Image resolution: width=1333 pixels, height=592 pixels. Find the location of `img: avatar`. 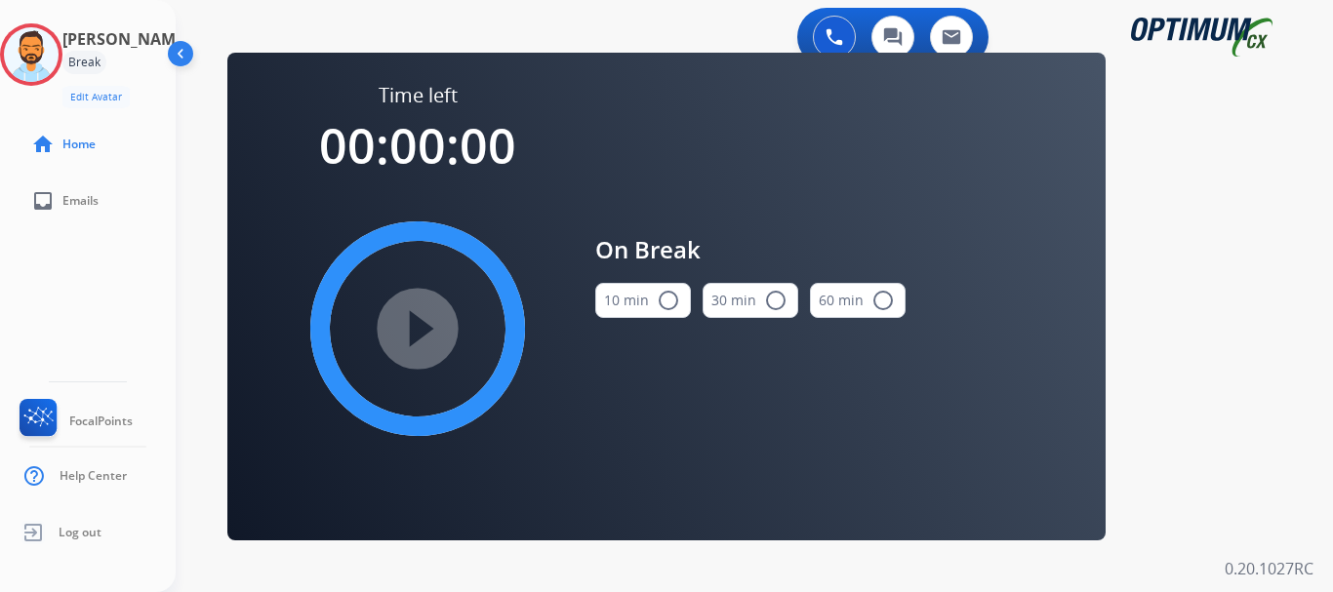

img: avatar is located at coordinates (31, 55).